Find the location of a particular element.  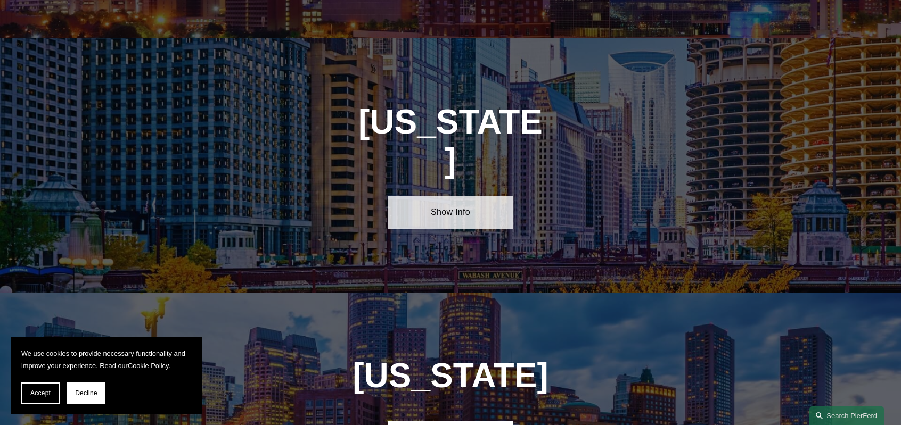

span: Decline is located at coordinates (86, 393).